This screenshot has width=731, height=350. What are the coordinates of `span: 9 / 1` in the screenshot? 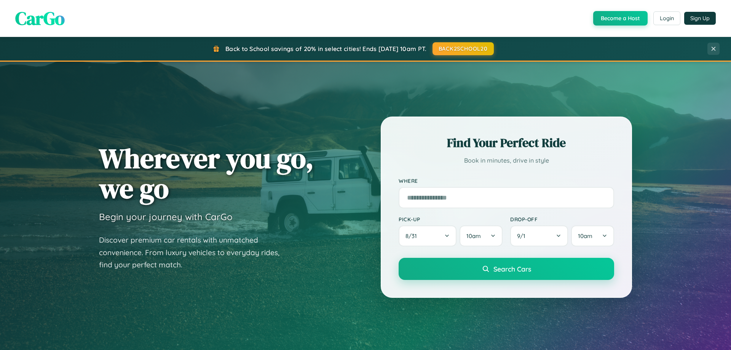 It's located at (523, 236).